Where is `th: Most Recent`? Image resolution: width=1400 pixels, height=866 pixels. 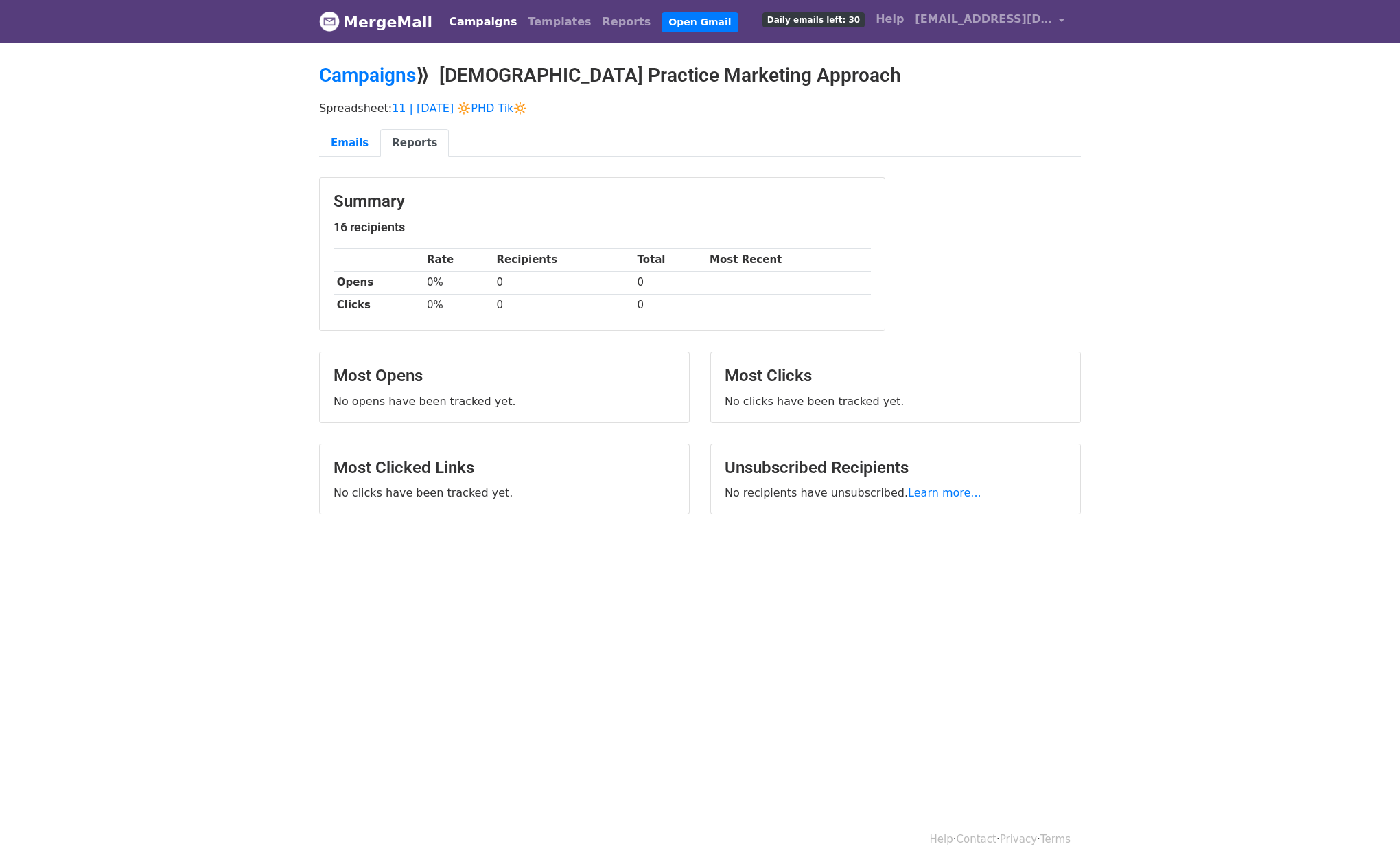
th: Most Recent is located at coordinates (788, 260).